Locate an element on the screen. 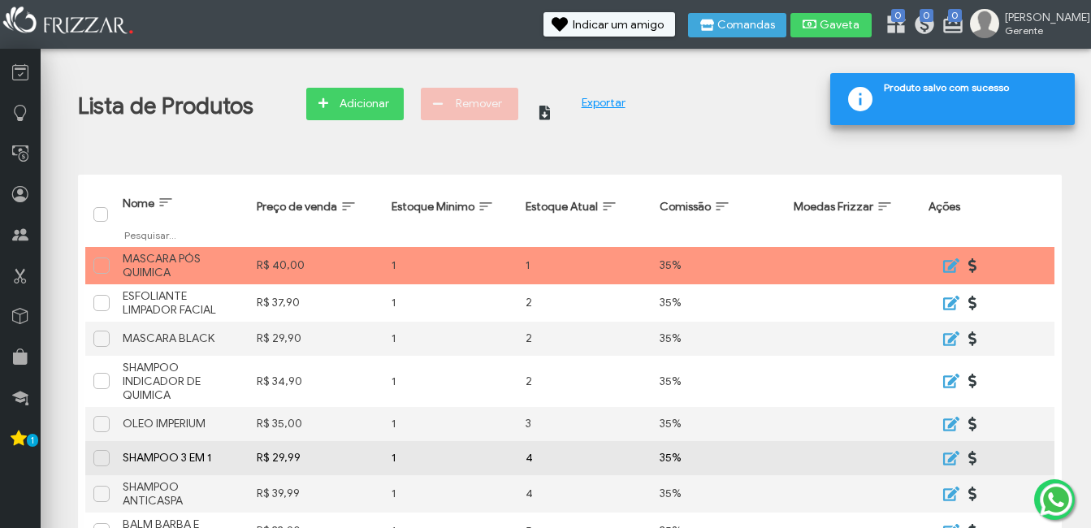 The width and height of the screenshot is (1091, 528). span: Produto salvo com sucesso is located at coordinates (974, 90).